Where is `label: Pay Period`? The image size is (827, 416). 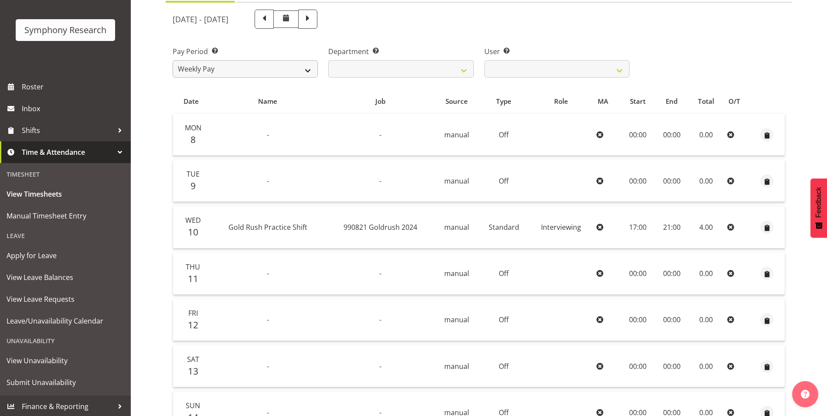 label: Pay Period is located at coordinates (245, 51).